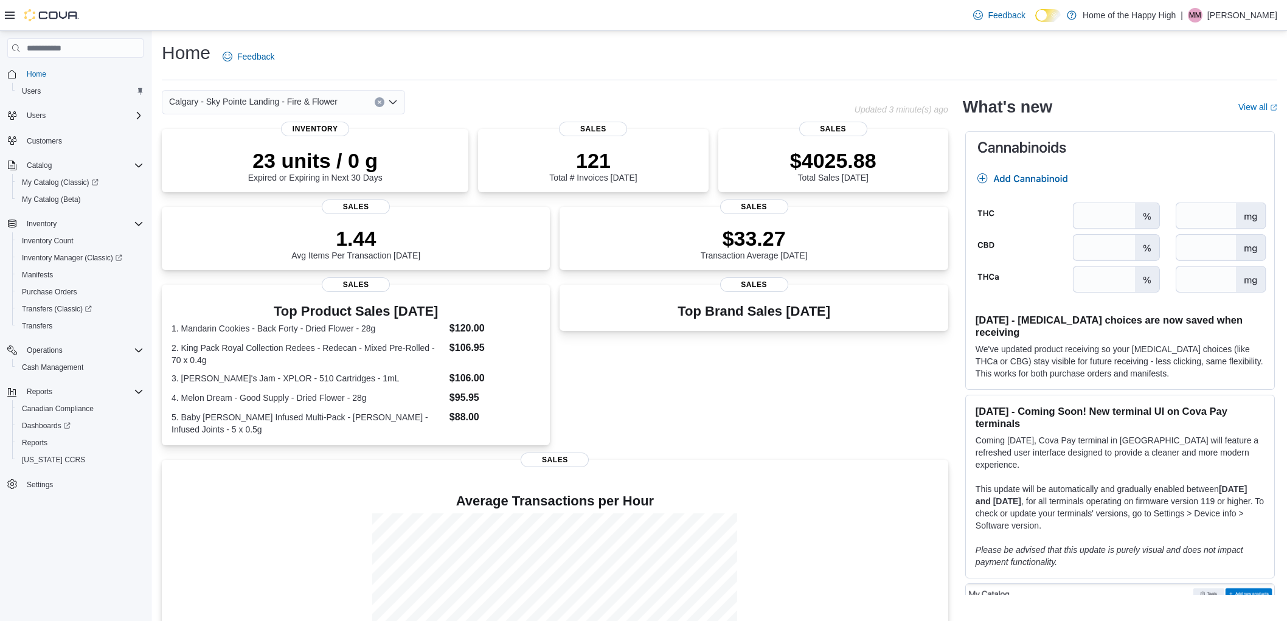 This screenshot has height=621, width=1287. I want to click on a: Customers, so click(44, 141).